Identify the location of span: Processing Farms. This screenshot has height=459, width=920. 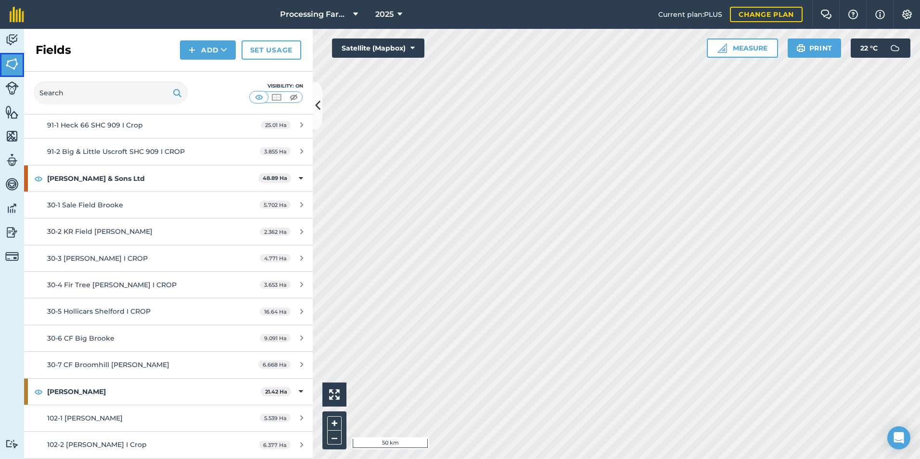
(315, 14).